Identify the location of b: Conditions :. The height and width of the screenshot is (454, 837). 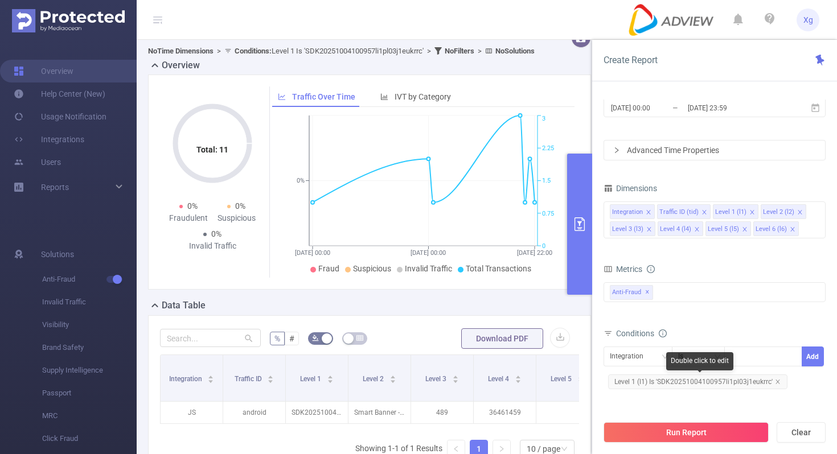
(253, 51).